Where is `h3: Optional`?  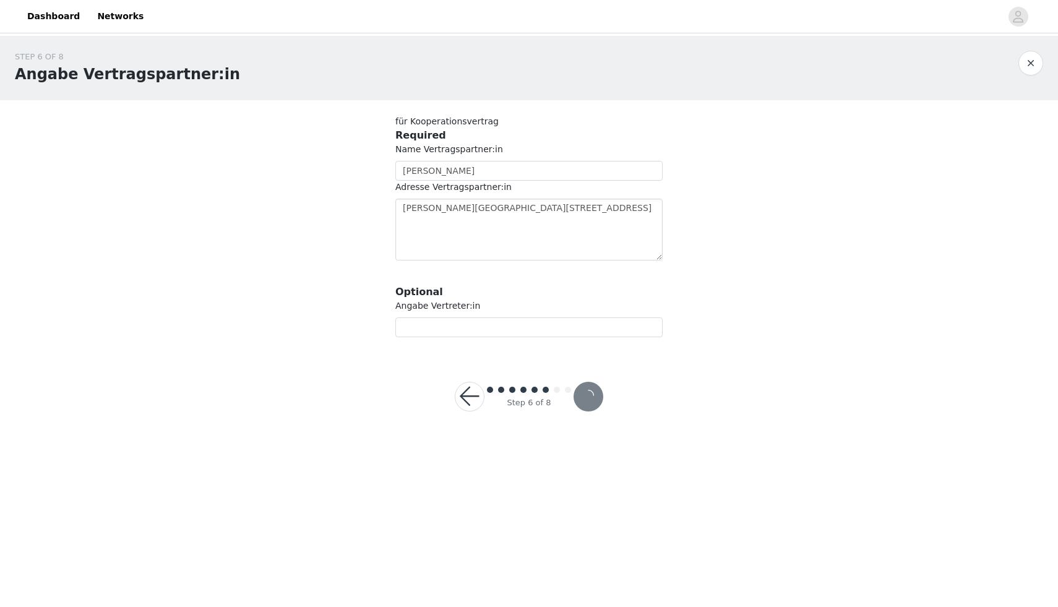
h3: Optional is located at coordinates (529, 292).